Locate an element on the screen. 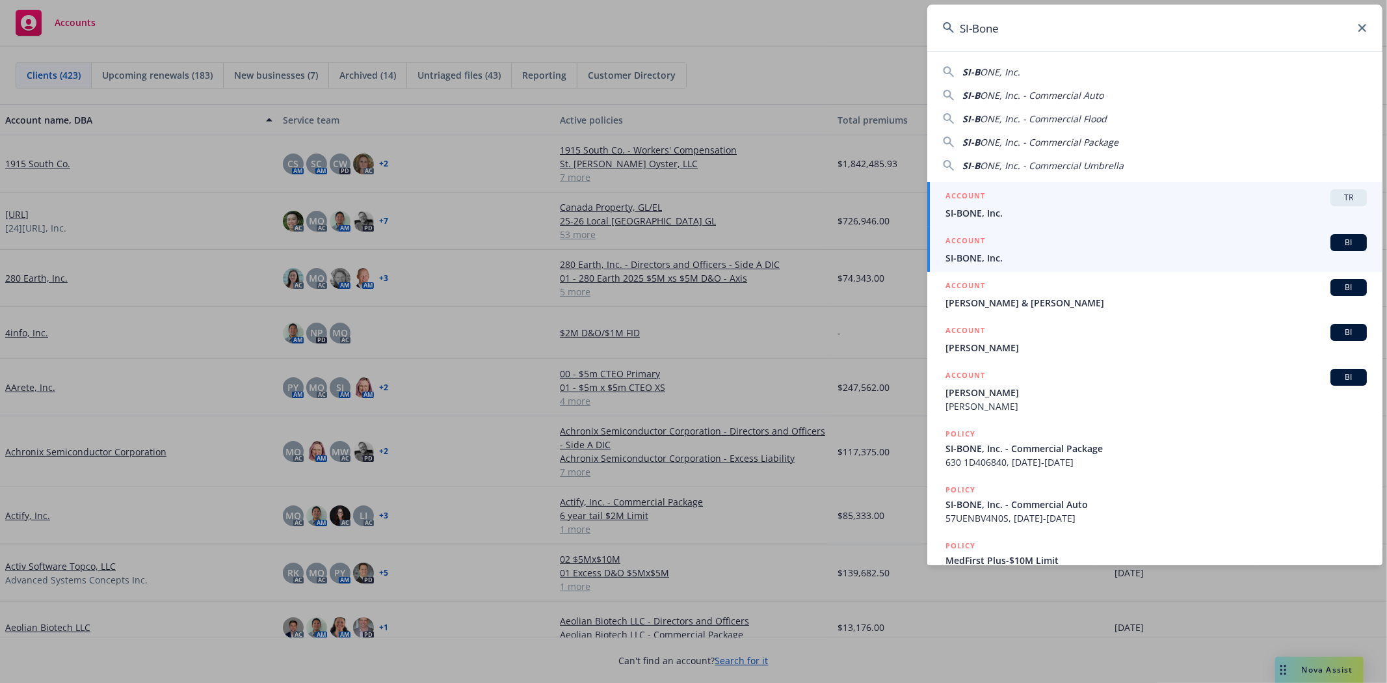 This screenshot has height=683, width=1387. span: ONE, Inc. is located at coordinates (1000, 72).